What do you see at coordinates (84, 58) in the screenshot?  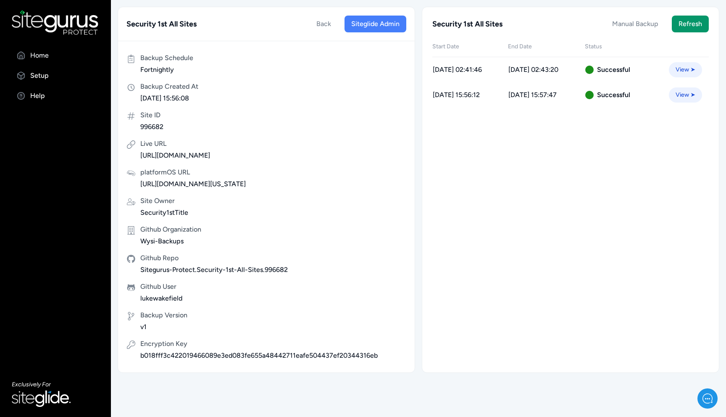 I see `h1: Hello Wysi Backups!` at bounding box center [84, 58].